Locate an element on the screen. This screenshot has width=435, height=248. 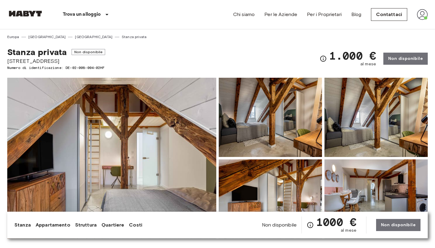
img: avatar is located at coordinates (422, 14).